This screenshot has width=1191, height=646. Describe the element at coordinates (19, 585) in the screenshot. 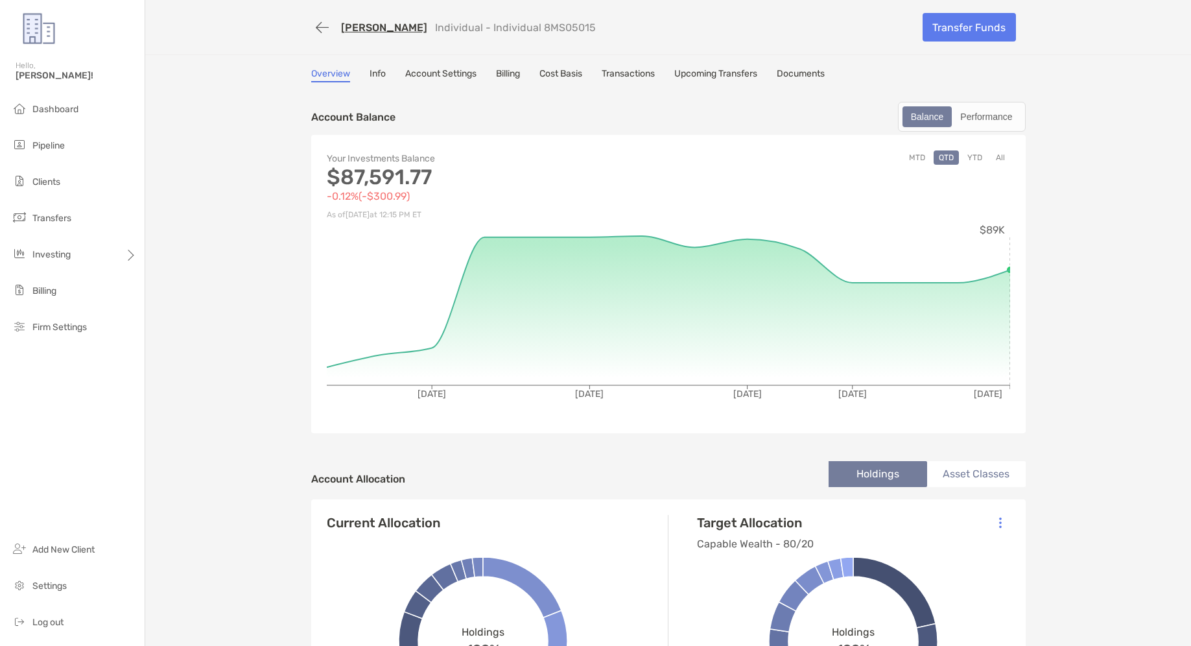

I see `img: settings icon` at that location.